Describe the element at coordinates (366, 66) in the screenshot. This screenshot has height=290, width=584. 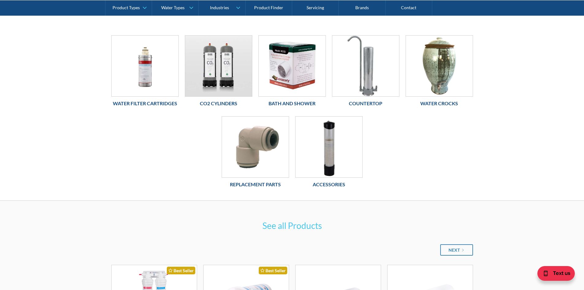
I see `img: Countertop` at that location.